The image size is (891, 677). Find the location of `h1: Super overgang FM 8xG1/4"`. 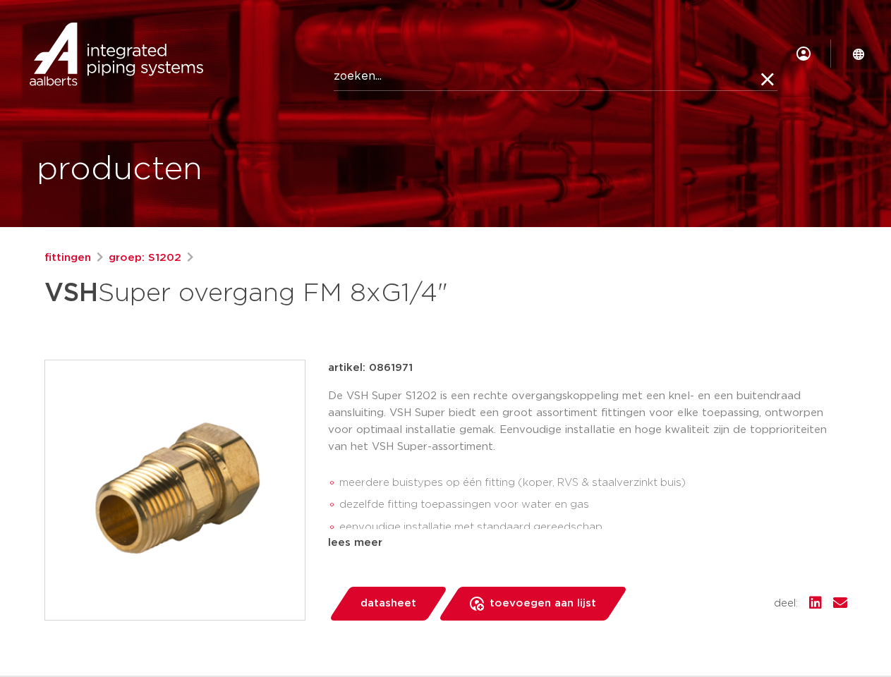

h1: Super overgang FM 8xG1/4" is located at coordinates (309, 293).